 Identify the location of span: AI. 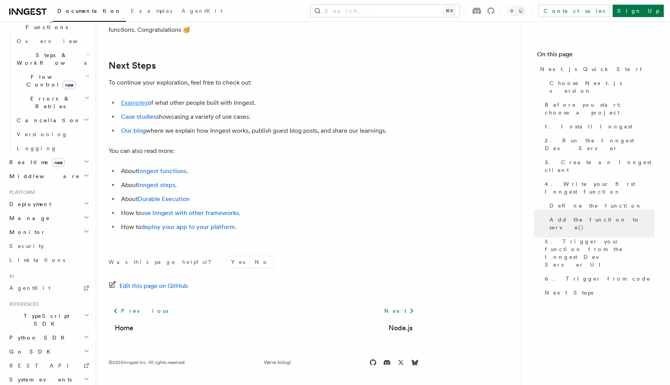
(10, 276).